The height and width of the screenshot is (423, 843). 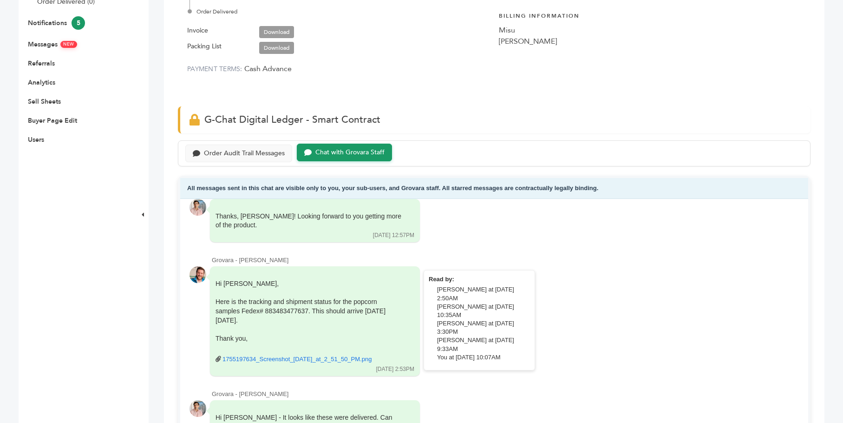 I want to click on div: Thank you,, so click(x=309, y=339).